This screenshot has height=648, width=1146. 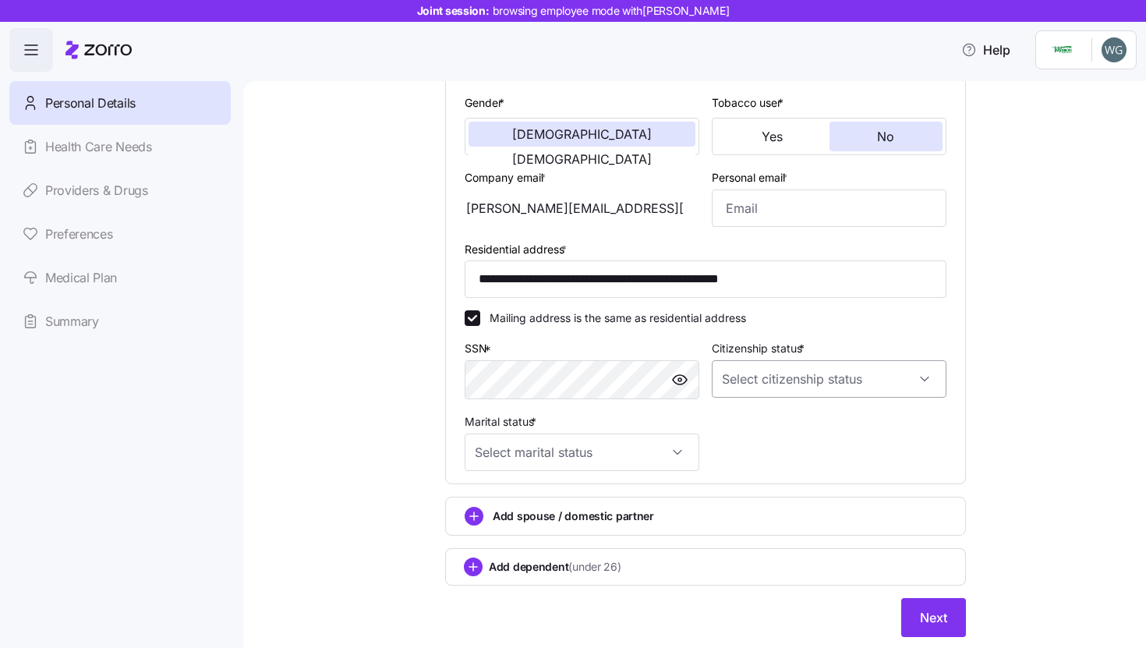 I want to click on label: Citizenship status, so click(x=759, y=348).